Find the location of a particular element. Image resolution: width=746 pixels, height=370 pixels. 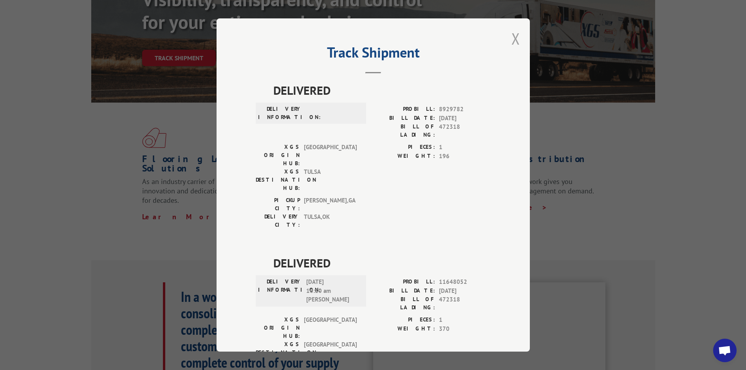

span: TULSA is located at coordinates (330, 180).